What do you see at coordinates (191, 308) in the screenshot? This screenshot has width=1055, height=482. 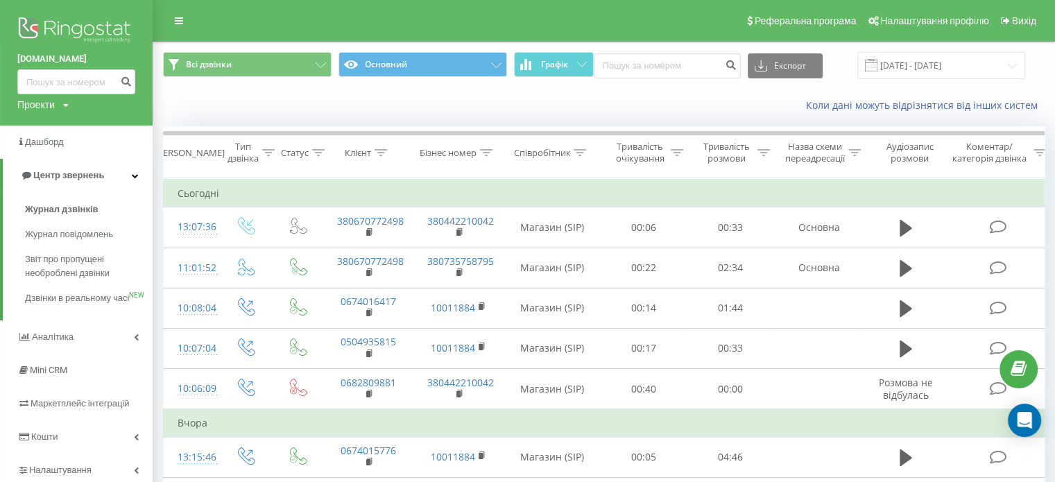 I see `div: 10:08:04` at bounding box center [191, 308].